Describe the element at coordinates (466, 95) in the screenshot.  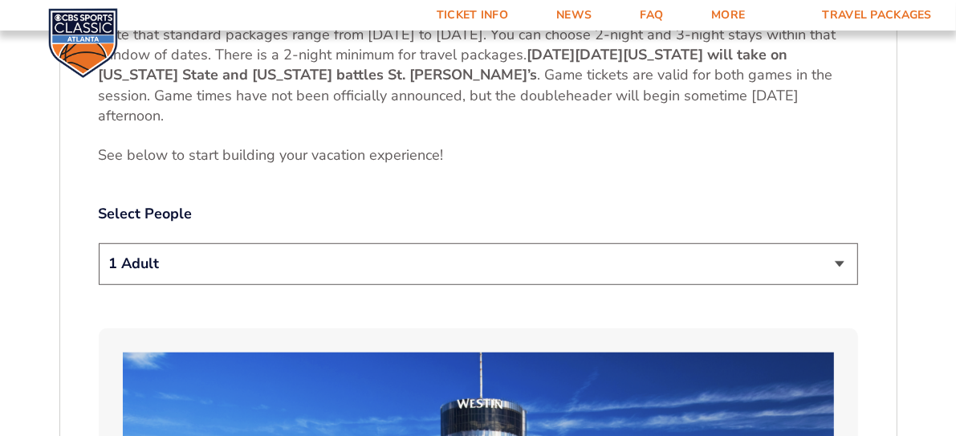
I see `span: . Game tickets are valid for both games in the session. Game times have not been officially annou...` at that location.